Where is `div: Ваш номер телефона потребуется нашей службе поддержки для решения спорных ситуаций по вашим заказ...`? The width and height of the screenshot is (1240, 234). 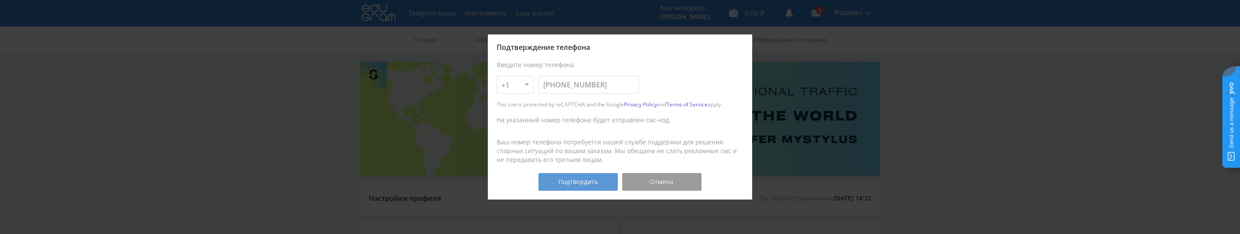
div: Ваш номер телефона потребуется нашей службе поддержки для решения спорных ситуаций по вашим заказ... is located at coordinates (620, 151).